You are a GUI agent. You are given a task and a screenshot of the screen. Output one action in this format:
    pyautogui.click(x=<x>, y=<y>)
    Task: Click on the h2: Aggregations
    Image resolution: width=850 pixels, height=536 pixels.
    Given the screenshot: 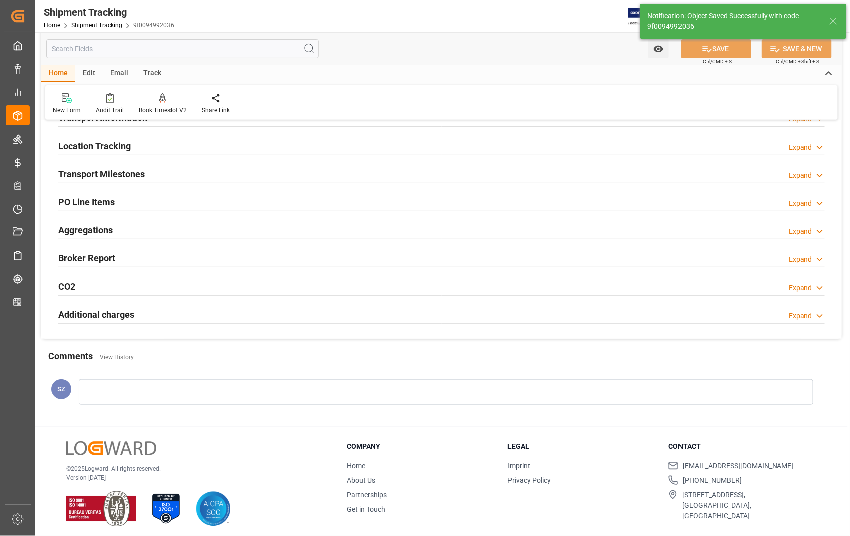 What is the action you would take?
    pyautogui.click(x=85, y=230)
    